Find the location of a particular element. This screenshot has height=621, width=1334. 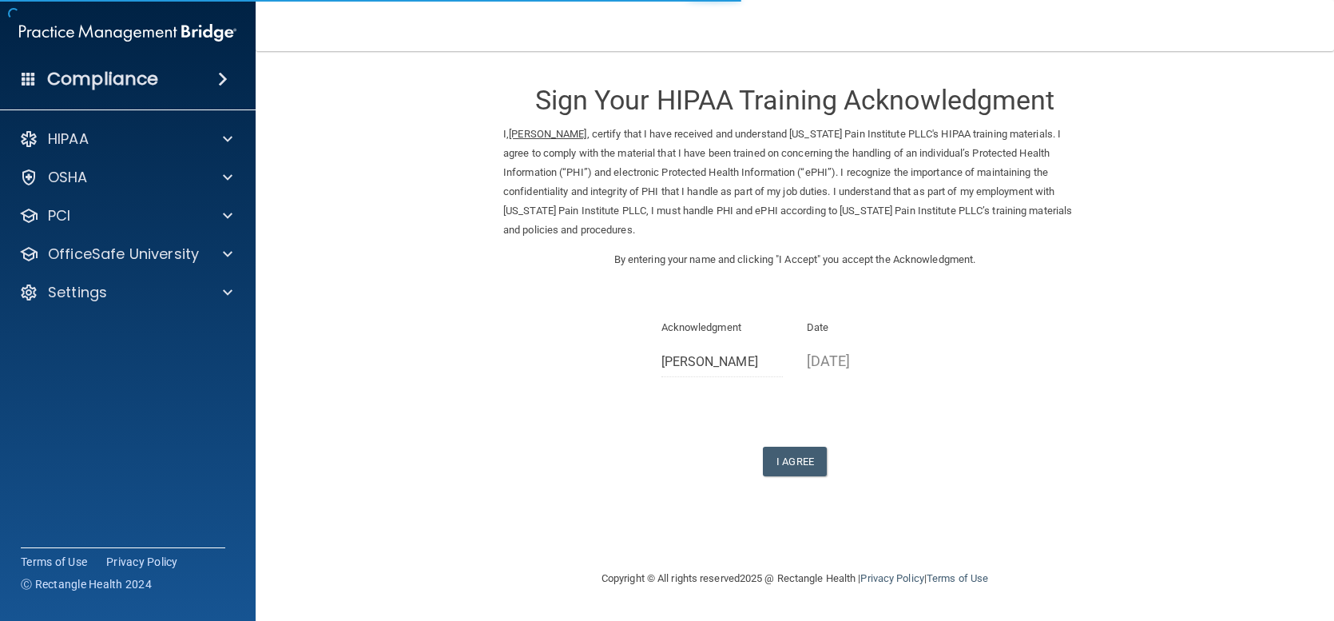

h4: Compliance is located at coordinates (102, 79).